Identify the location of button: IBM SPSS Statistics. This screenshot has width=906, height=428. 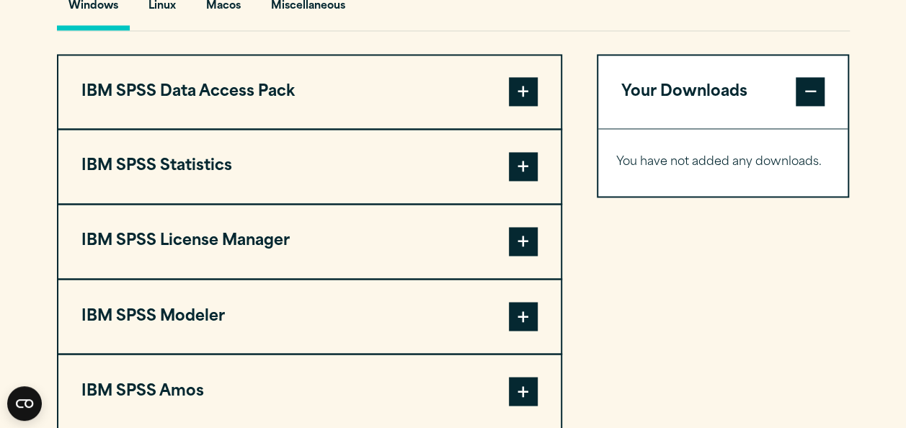
(309, 166).